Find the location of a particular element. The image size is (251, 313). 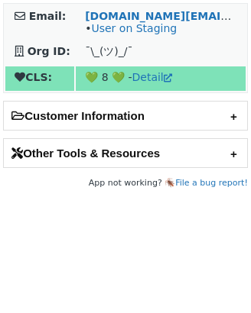

a: User on Staging is located at coordinates (134, 28).